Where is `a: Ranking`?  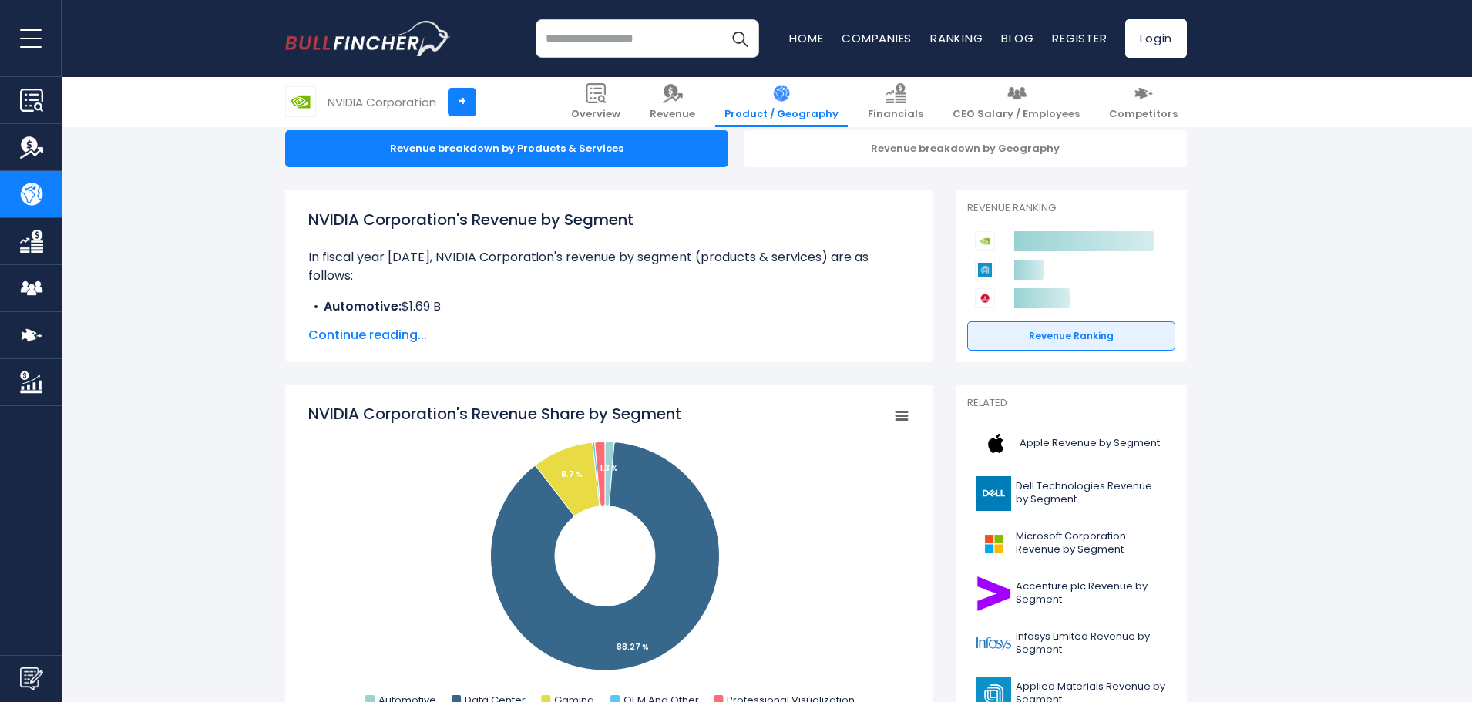
a: Ranking is located at coordinates (956, 38).